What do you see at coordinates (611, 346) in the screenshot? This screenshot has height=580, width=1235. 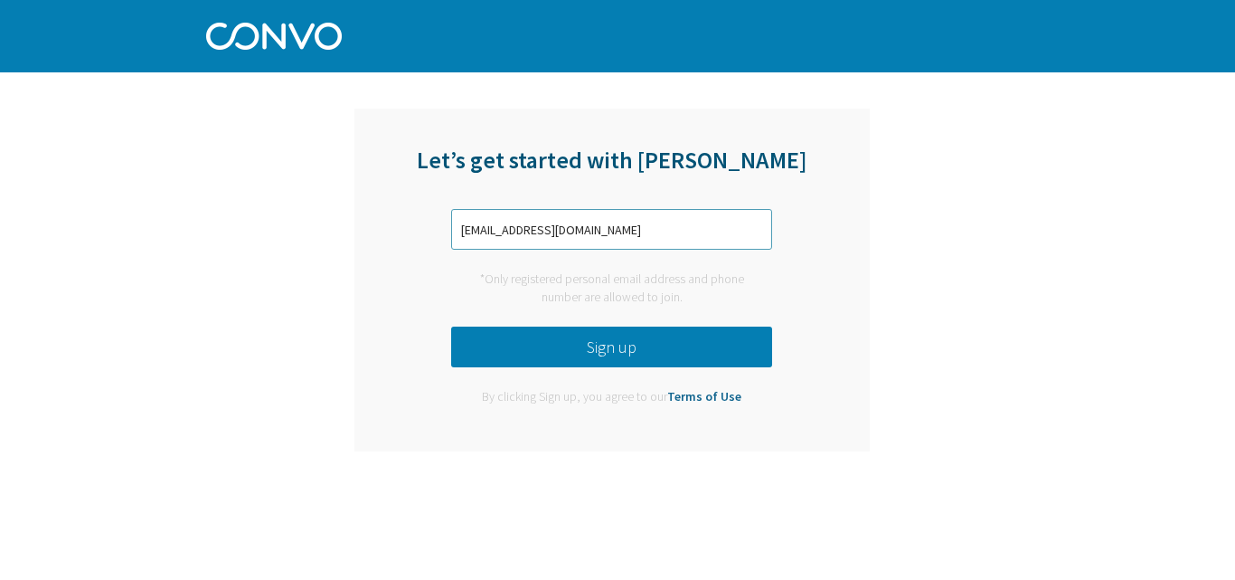 I see `button: Sign up` at bounding box center [611, 346].